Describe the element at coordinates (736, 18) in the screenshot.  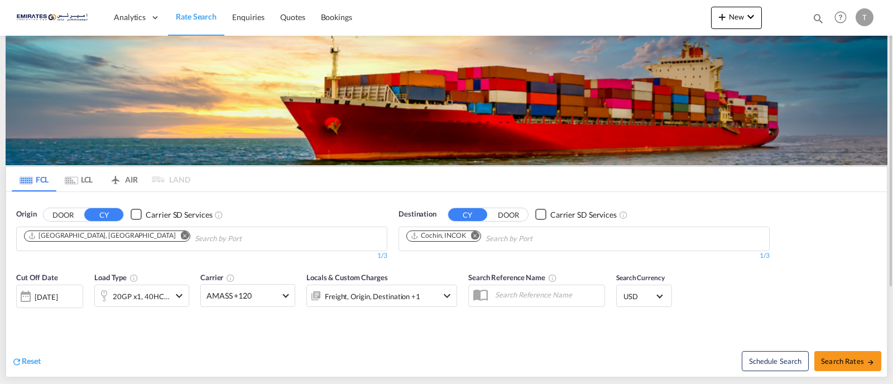
I see `button: icon-plus 400-fgNewicon-chevron-down` at that location.